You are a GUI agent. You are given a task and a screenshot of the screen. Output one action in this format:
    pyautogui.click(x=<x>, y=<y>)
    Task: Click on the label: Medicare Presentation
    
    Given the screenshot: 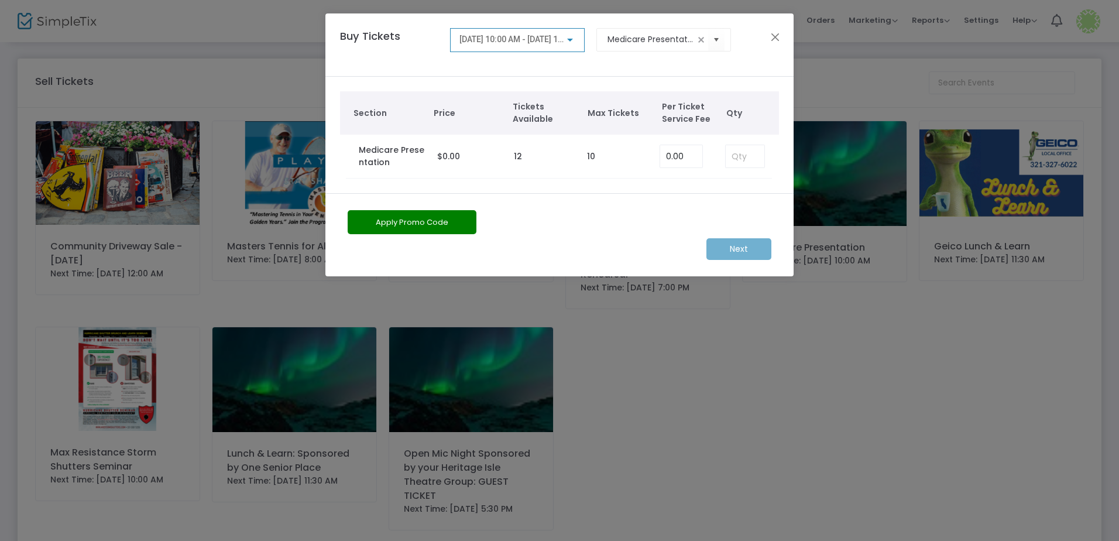 What is the action you would take?
    pyautogui.click(x=392, y=156)
    